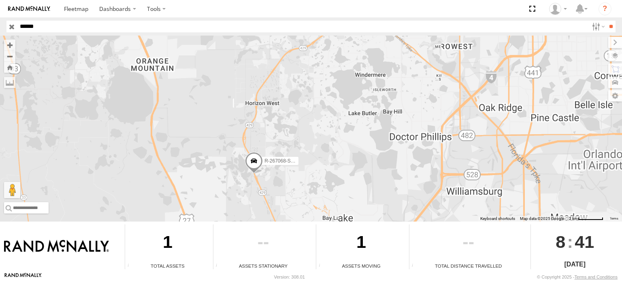  What do you see at coordinates (168, 266) in the screenshot?
I see `div: Total Assets` at bounding box center [168, 266].